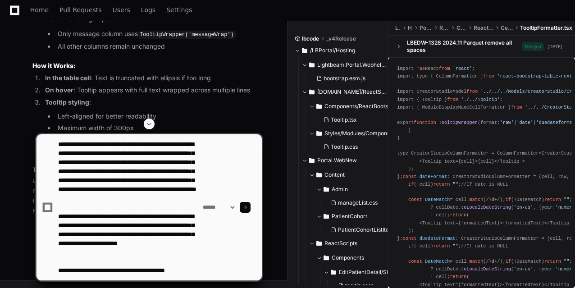 This screenshot has width=575, height=288. Describe the element at coordinates (352, 106) in the screenshot. I see `button: Components/ReactBootstrapTable2` at that location.